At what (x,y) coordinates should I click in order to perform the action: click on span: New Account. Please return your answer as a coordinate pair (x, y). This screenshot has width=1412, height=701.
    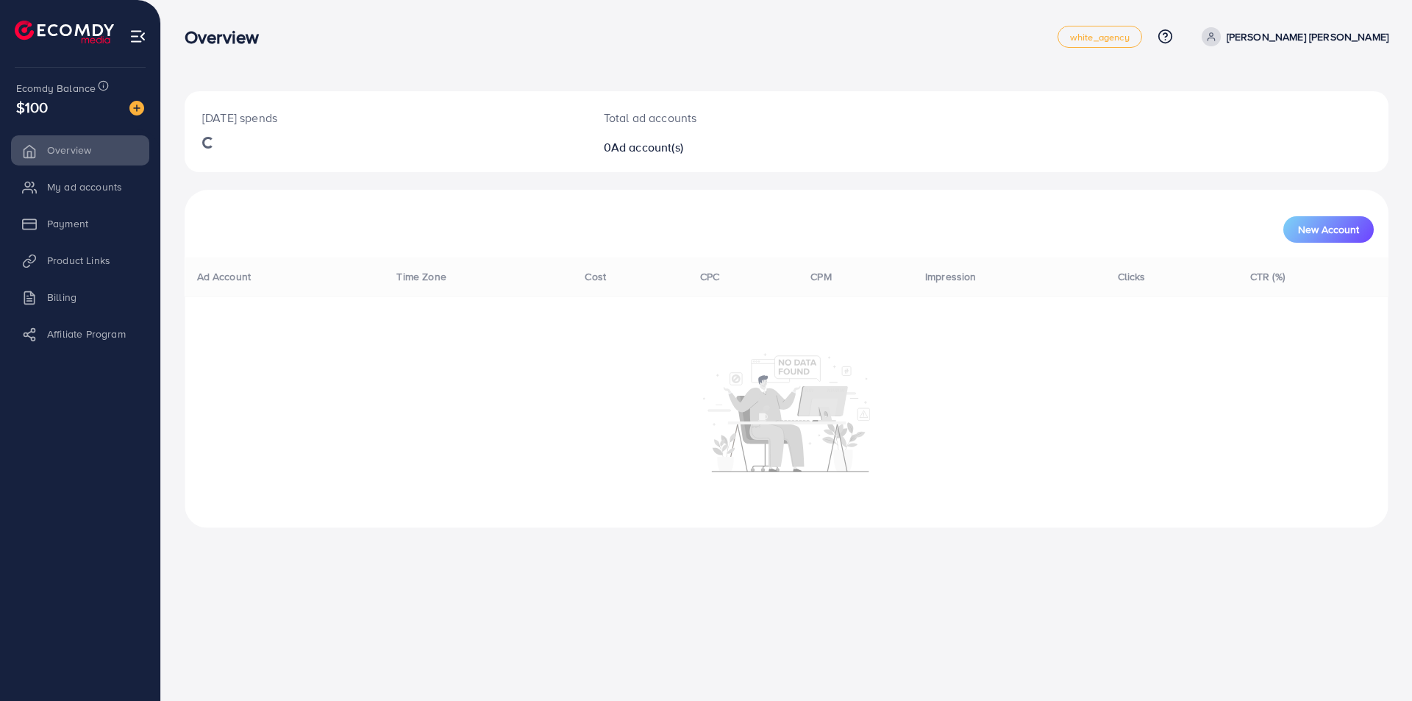
    Looking at the image, I should click on (1328, 229).